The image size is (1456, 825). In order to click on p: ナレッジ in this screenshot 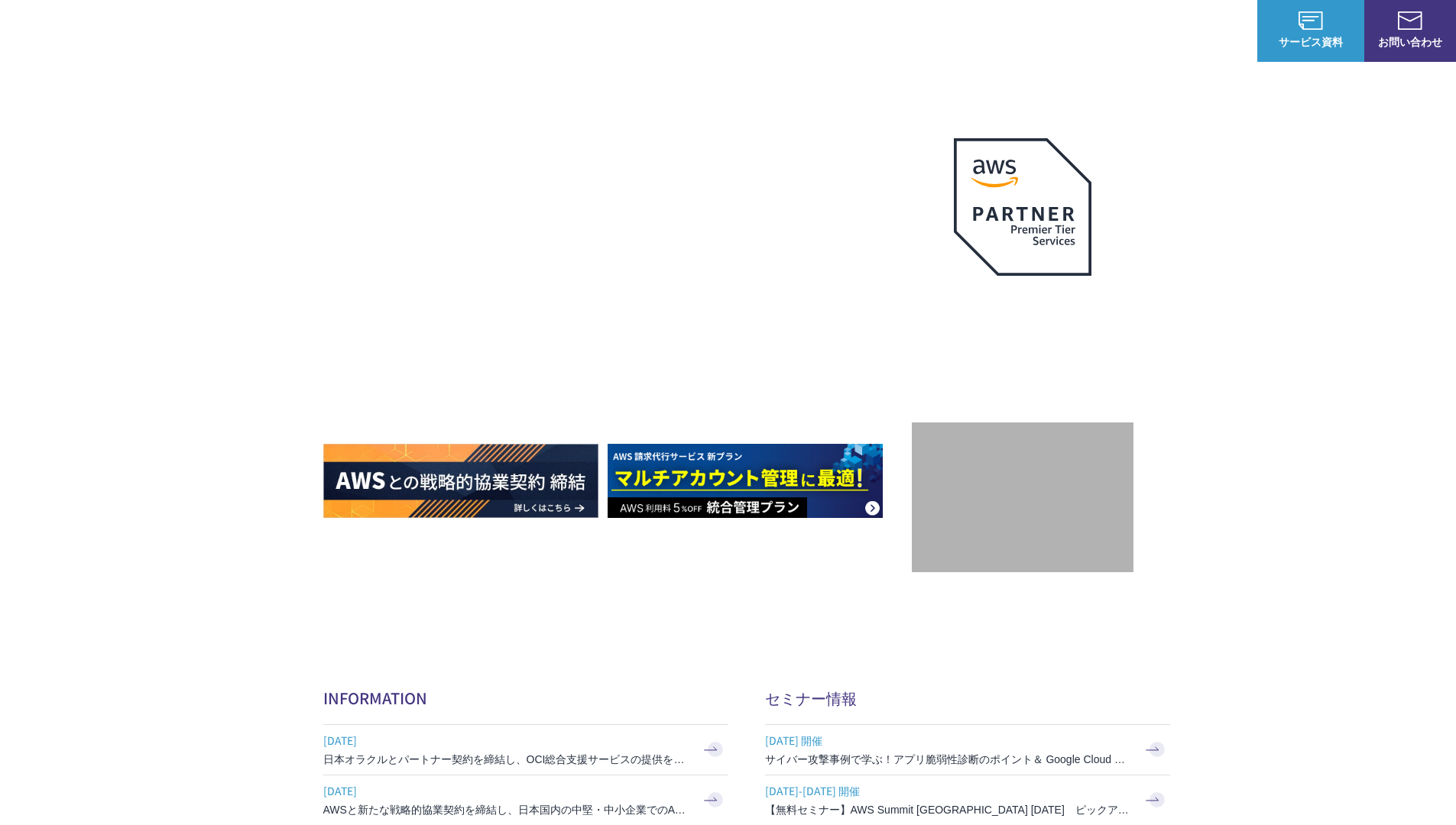, I will do `click(1140, 30)`.